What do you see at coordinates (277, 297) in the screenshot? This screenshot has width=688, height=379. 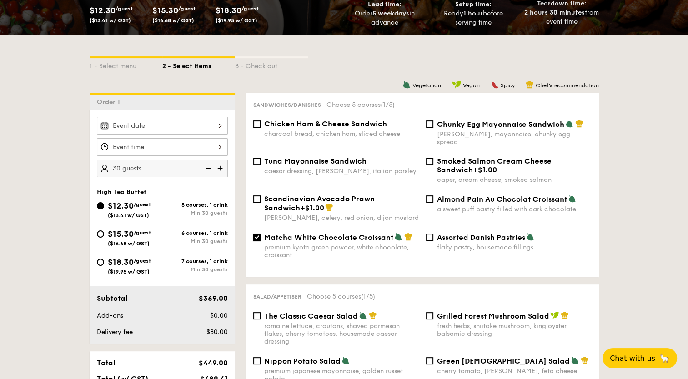 I see `span: Salad/Appetiser` at bounding box center [277, 297].